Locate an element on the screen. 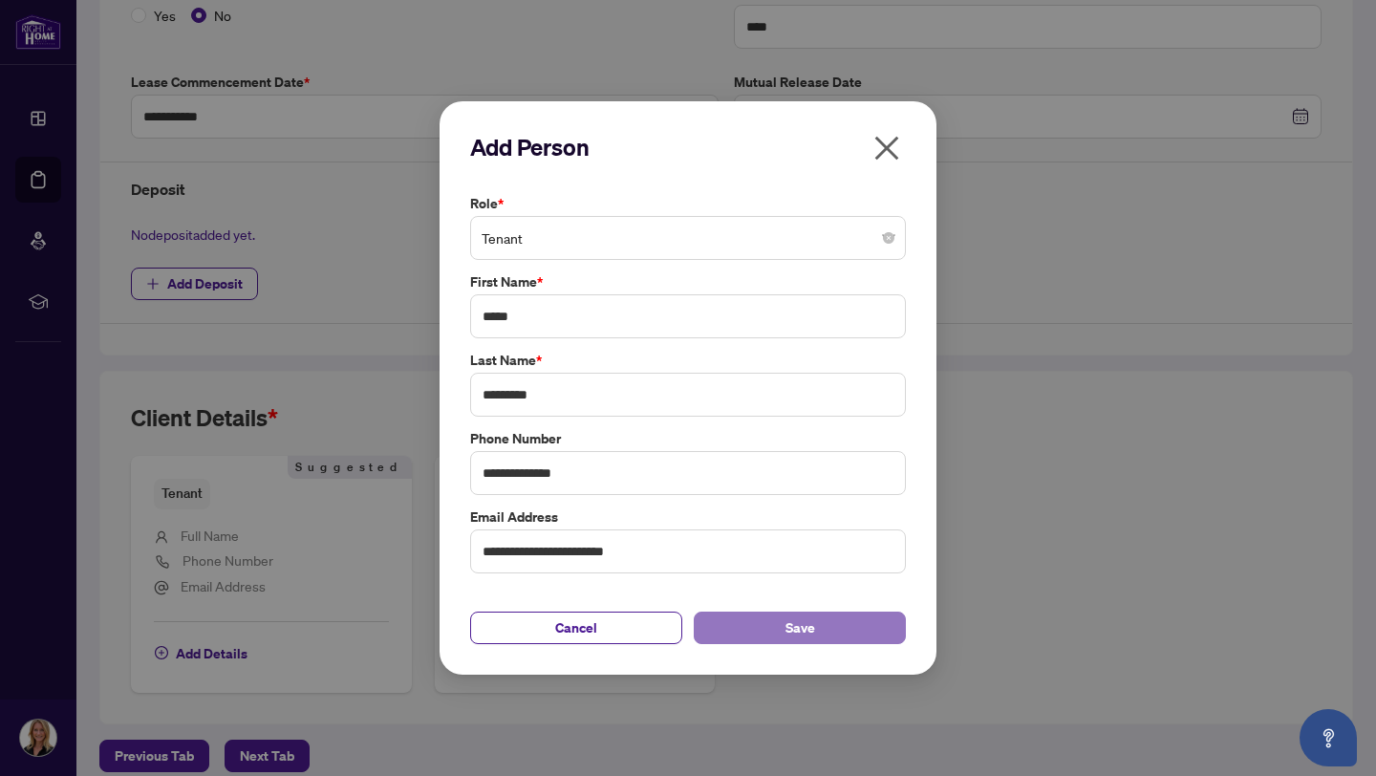 This screenshot has height=776, width=1376. label: Phone Number is located at coordinates (688, 439).